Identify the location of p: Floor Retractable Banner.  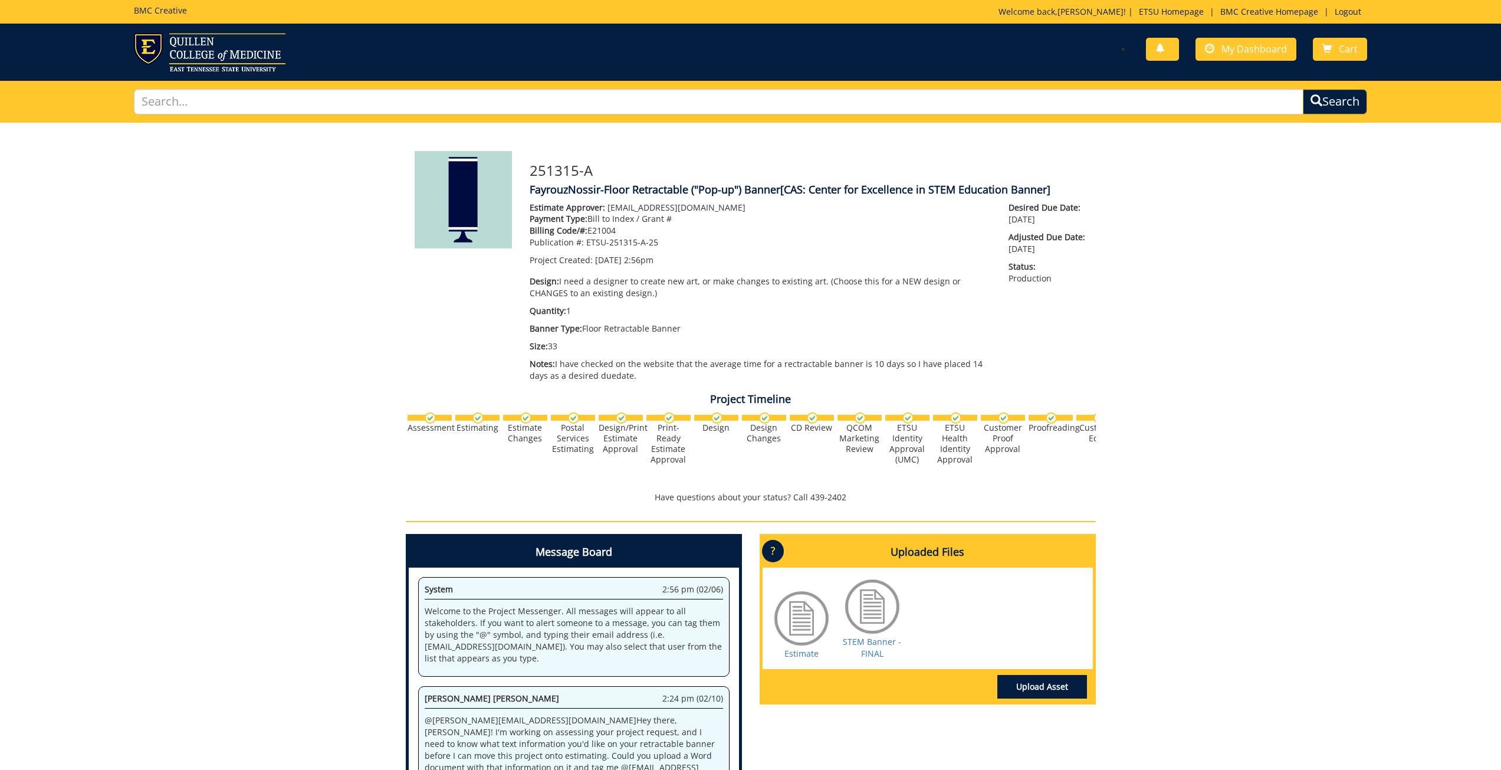
(760, 329).